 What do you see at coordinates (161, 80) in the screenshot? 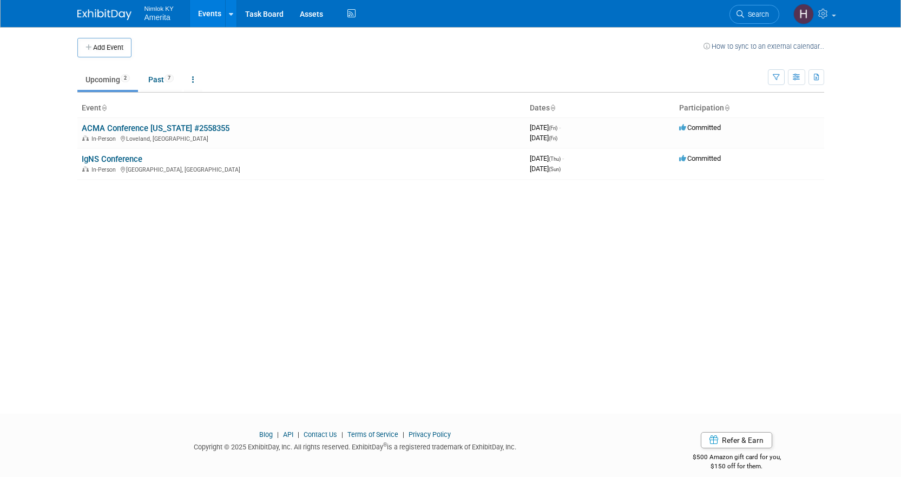
I see `a: Past7` at bounding box center [161, 80].